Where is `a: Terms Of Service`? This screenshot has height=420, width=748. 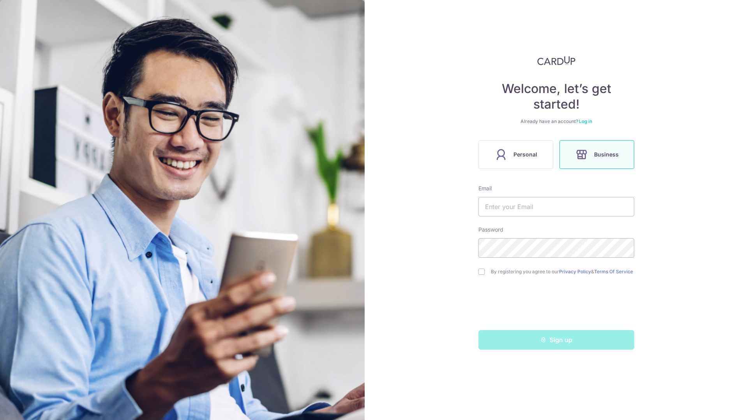
a: Terms Of Service is located at coordinates (613, 271).